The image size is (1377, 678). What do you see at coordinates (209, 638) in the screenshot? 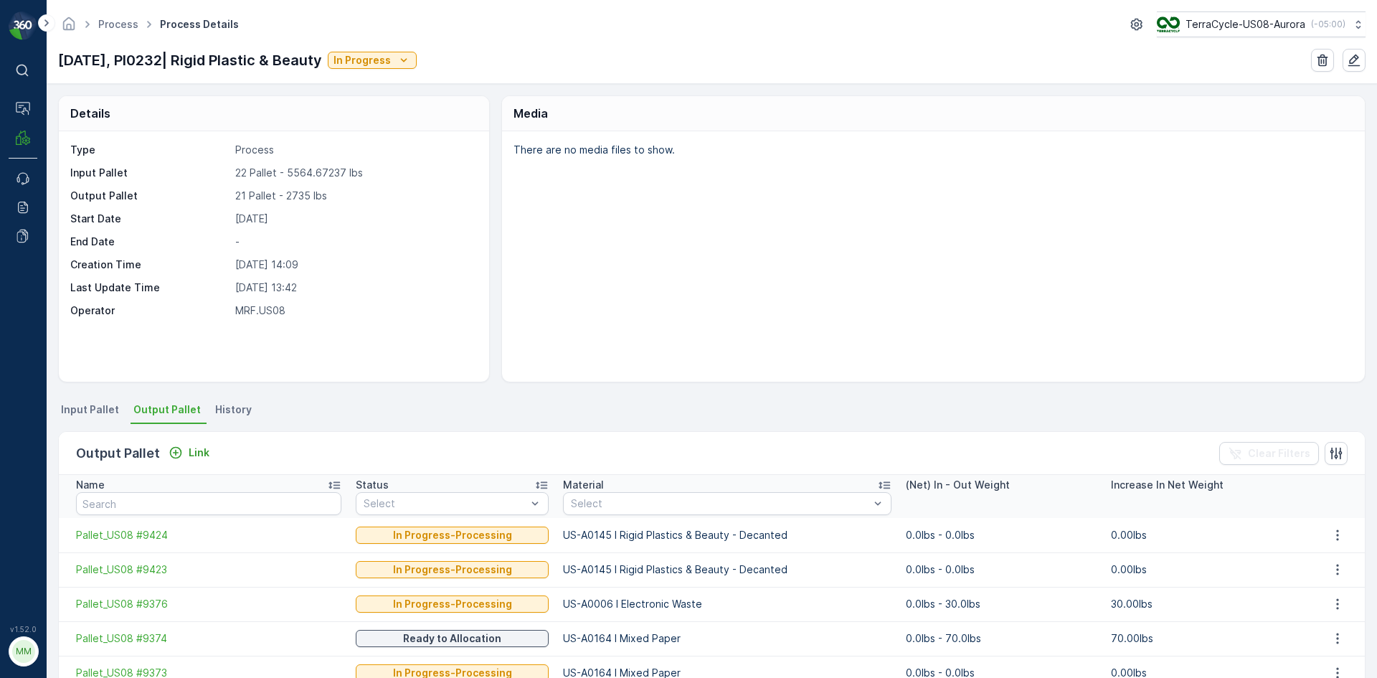
I see `span: Pallet_US08 #9374` at bounding box center [209, 638].